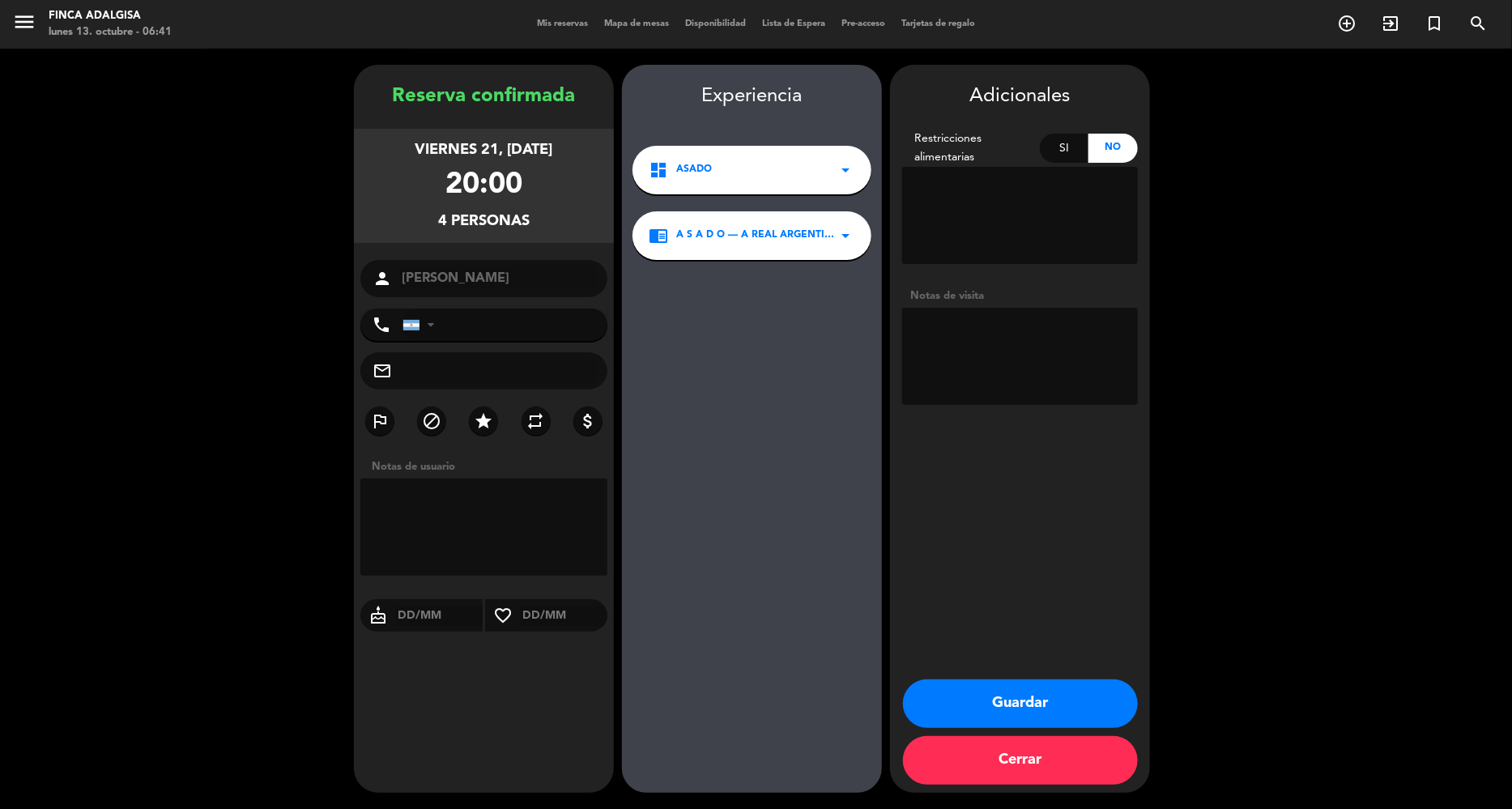 This screenshot has height=809, width=1512. Describe the element at coordinates (379, 421) in the screenshot. I see `i: outlined_flag` at that location.